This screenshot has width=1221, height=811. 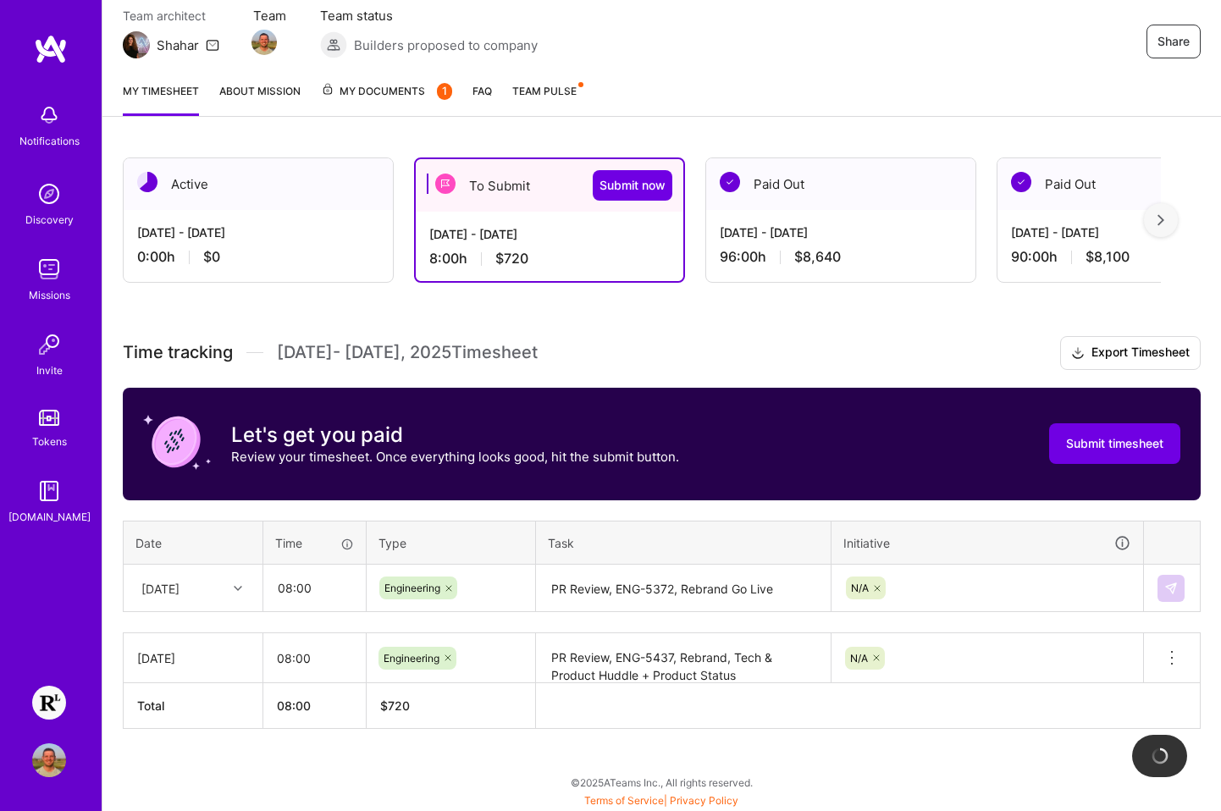 What do you see at coordinates (258, 257) in the screenshot?
I see `div: 0:00 h` at bounding box center [258, 257].